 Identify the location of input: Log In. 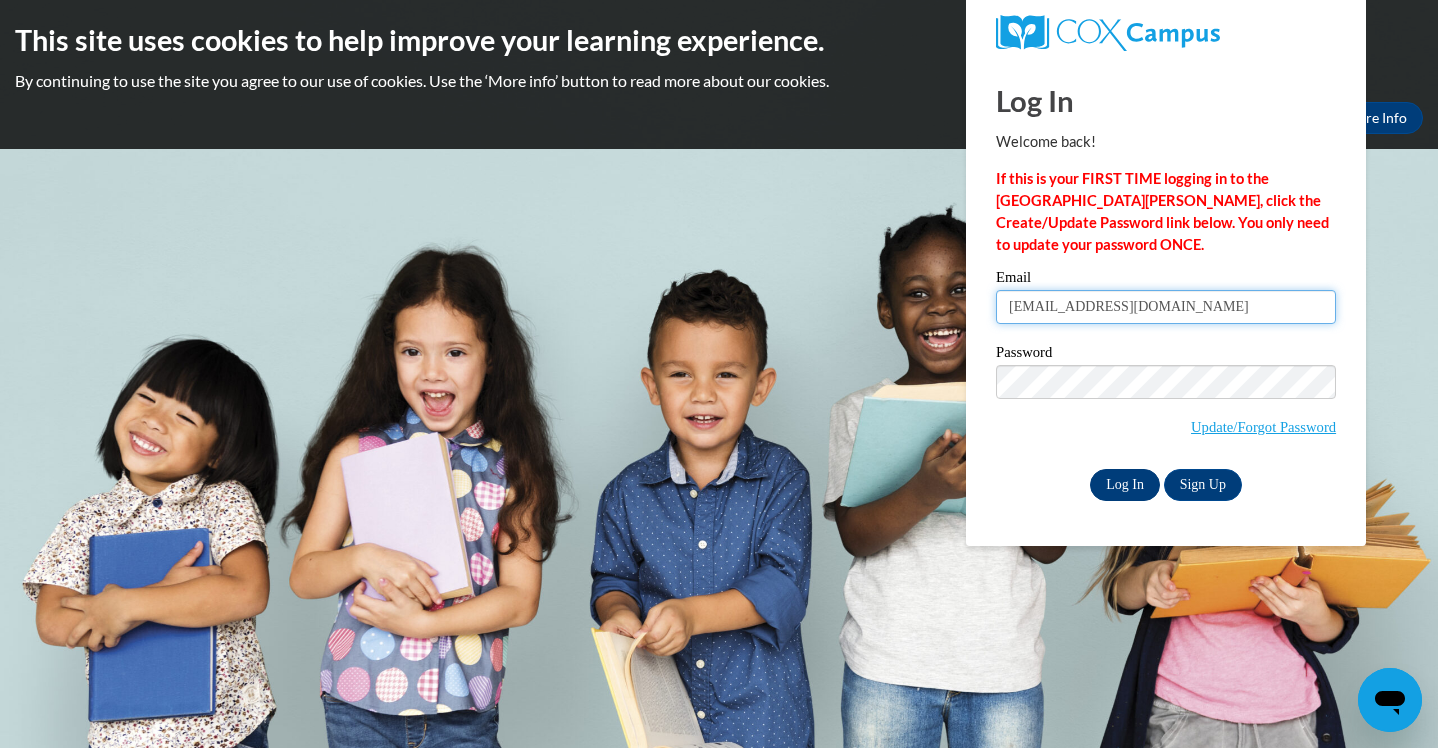
(1125, 485).